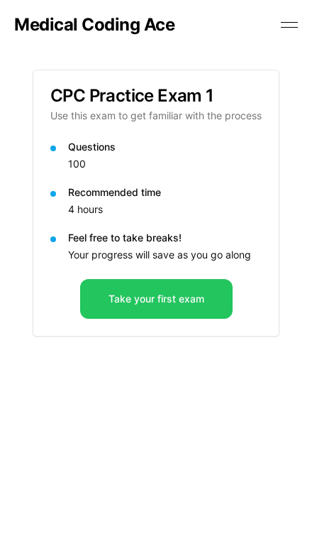  What do you see at coordinates (165, 147) in the screenshot?
I see `p: Questions` at bounding box center [165, 147].